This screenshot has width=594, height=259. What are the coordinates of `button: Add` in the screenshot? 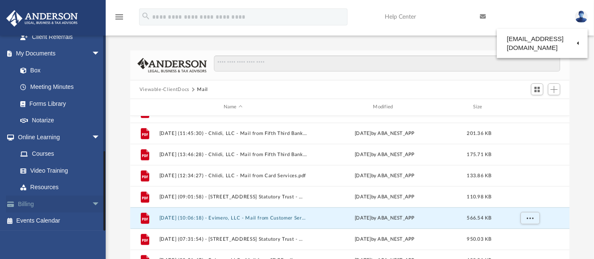 It's located at (554, 89).